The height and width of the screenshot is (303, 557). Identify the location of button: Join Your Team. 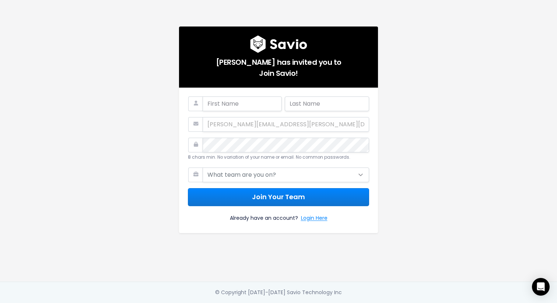
(278, 197).